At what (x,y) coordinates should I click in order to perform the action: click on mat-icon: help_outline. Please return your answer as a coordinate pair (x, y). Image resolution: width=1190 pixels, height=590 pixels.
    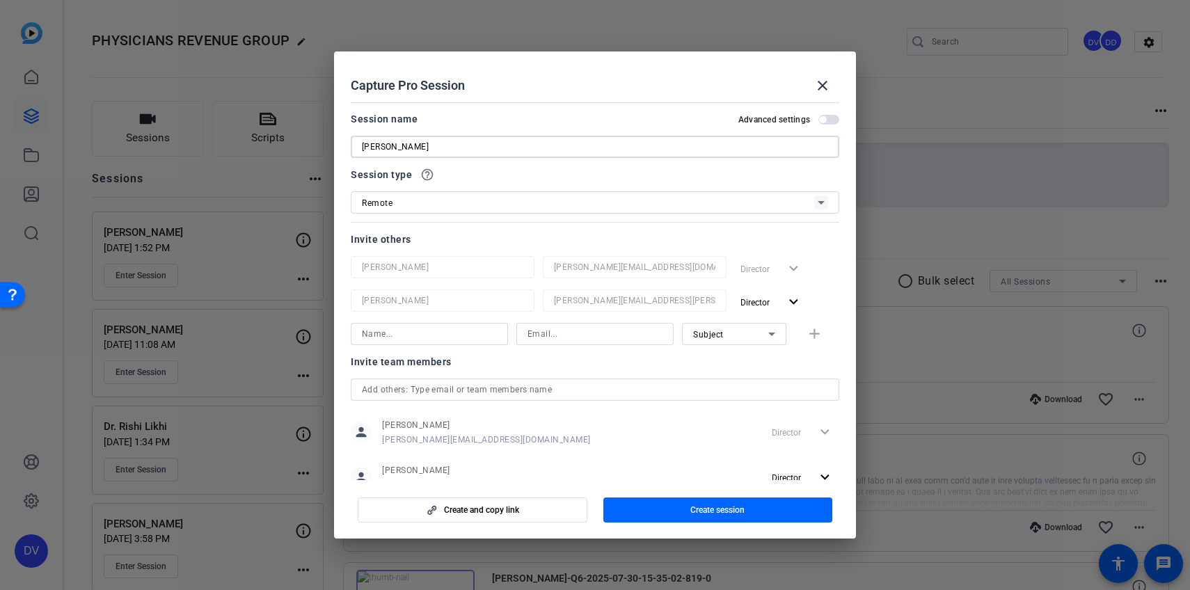
    Looking at the image, I should click on (427, 175).